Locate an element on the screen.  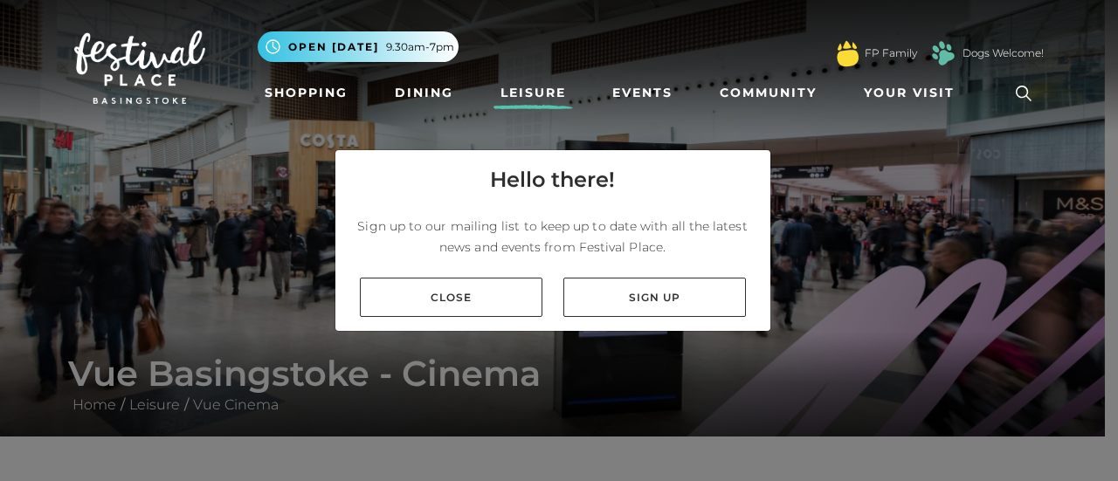
a: Leisure is located at coordinates (533, 93).